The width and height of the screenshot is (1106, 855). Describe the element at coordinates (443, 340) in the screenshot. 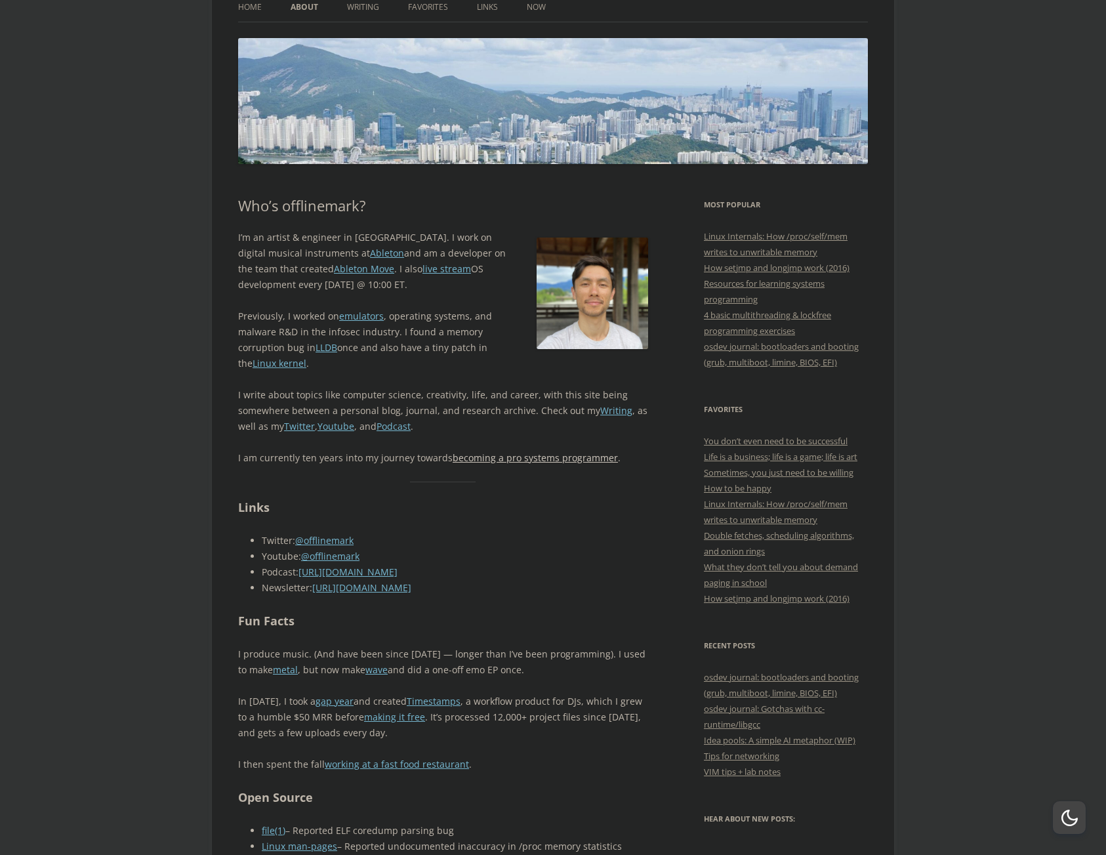

I see `p: Previously, I worked on , operating systems, and malware R&D in the infosec industry. I found a m...` at that location.